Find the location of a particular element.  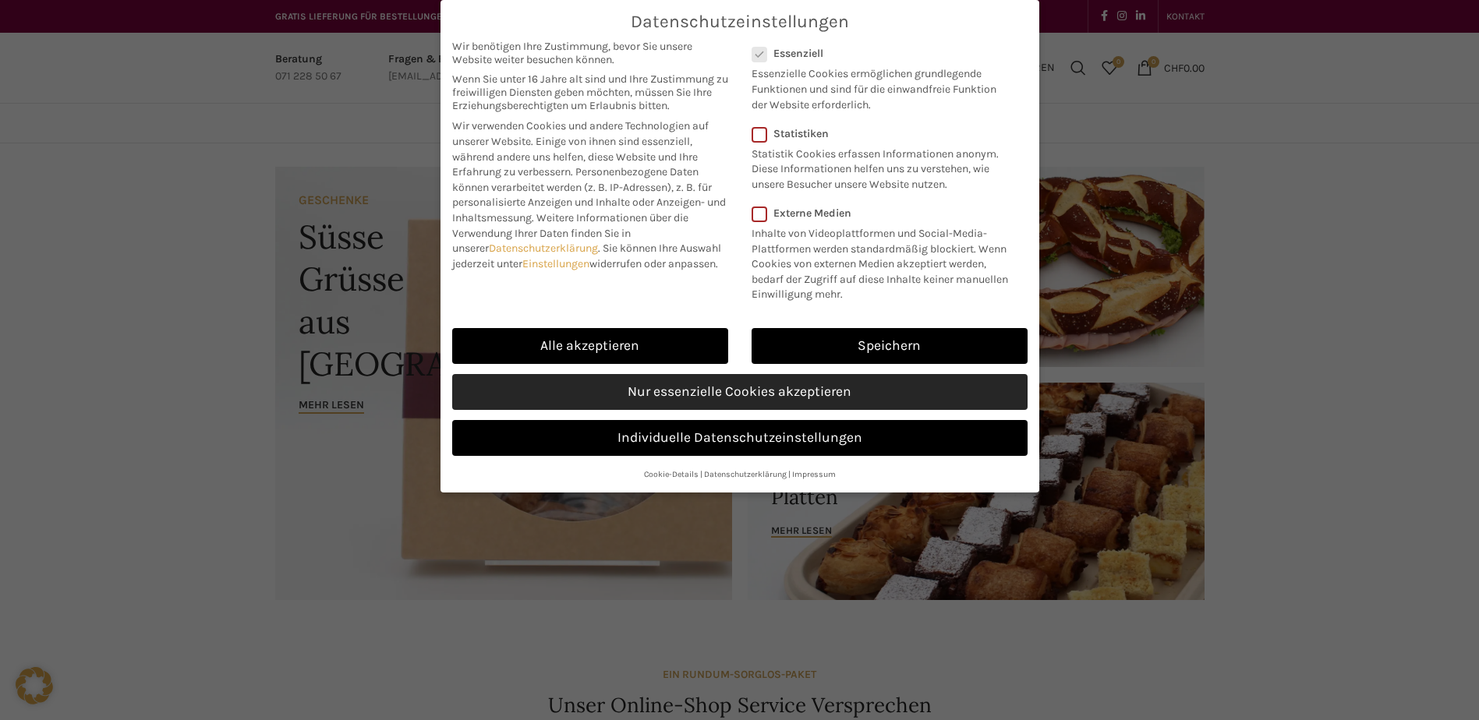

a: Alle akzeptieren is located at coordinates (590, 346).